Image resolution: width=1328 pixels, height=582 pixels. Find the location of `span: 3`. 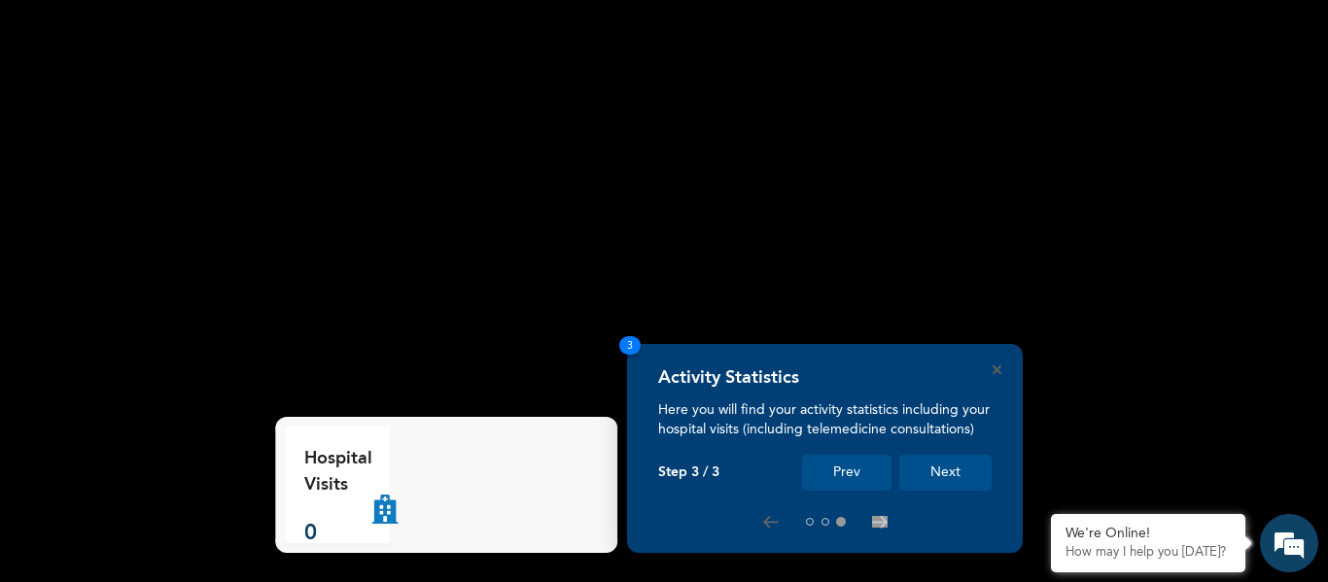

span: 3 is located at coordinates (630, 345).